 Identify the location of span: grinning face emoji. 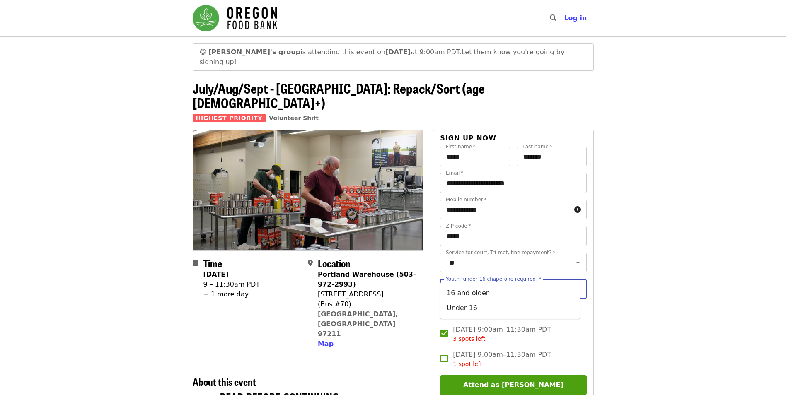
(203, 52).